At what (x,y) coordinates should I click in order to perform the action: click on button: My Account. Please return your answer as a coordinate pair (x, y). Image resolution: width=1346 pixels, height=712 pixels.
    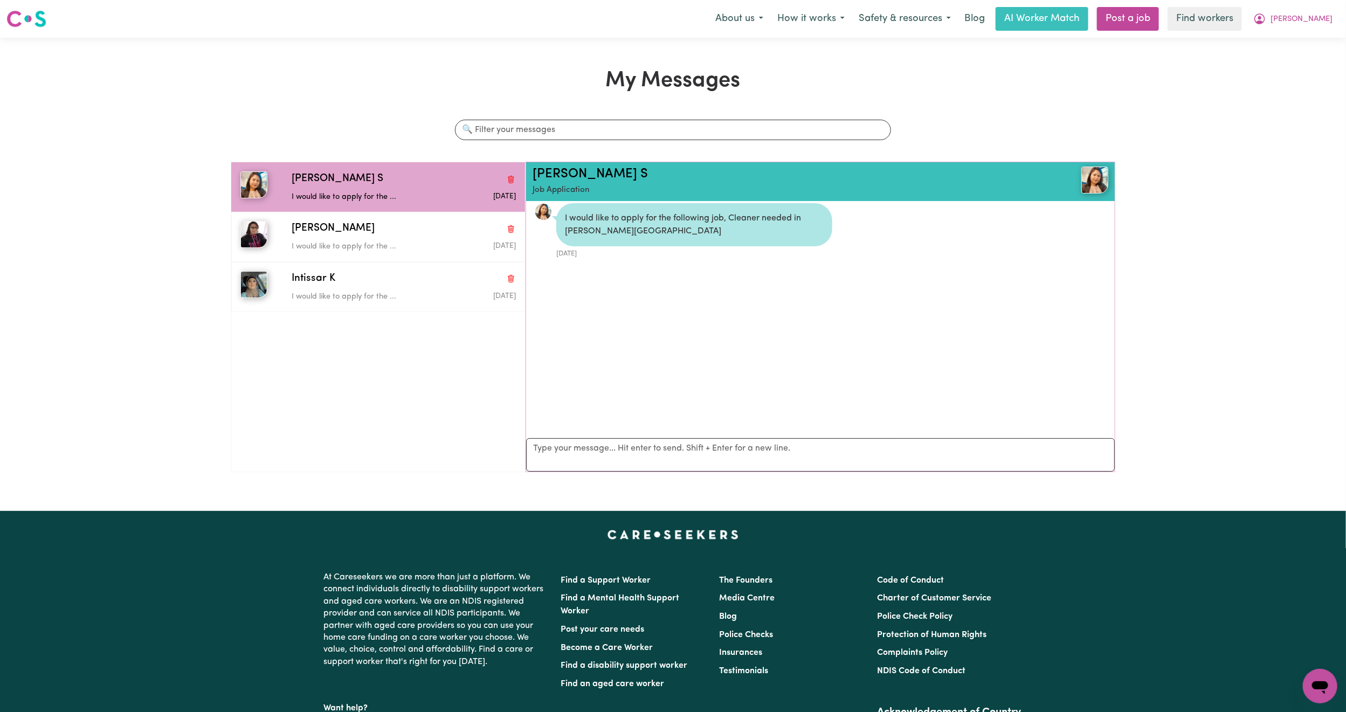
    Looking at the image, I should click on (1292, 19).